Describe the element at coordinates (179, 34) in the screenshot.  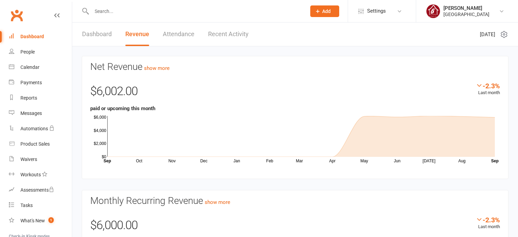
I see `a: Attendance` at that location.